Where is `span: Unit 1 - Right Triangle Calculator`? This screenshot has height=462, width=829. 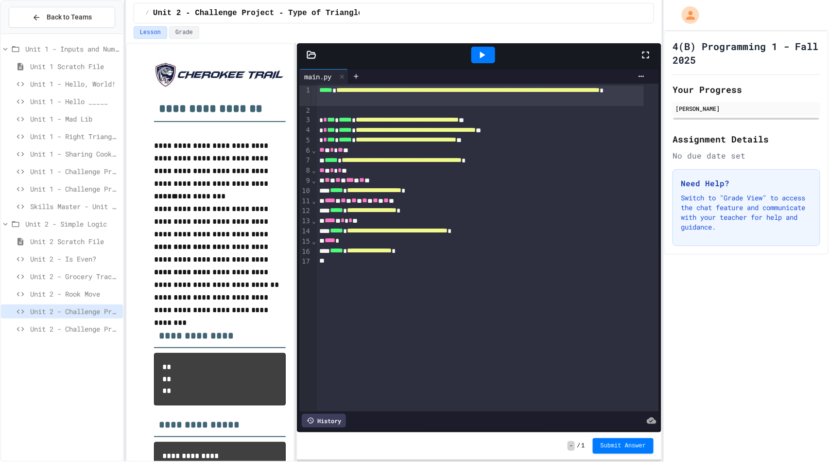
span: Unit 1 - Right Triangle Calculator is located at coordinates (74, 136).